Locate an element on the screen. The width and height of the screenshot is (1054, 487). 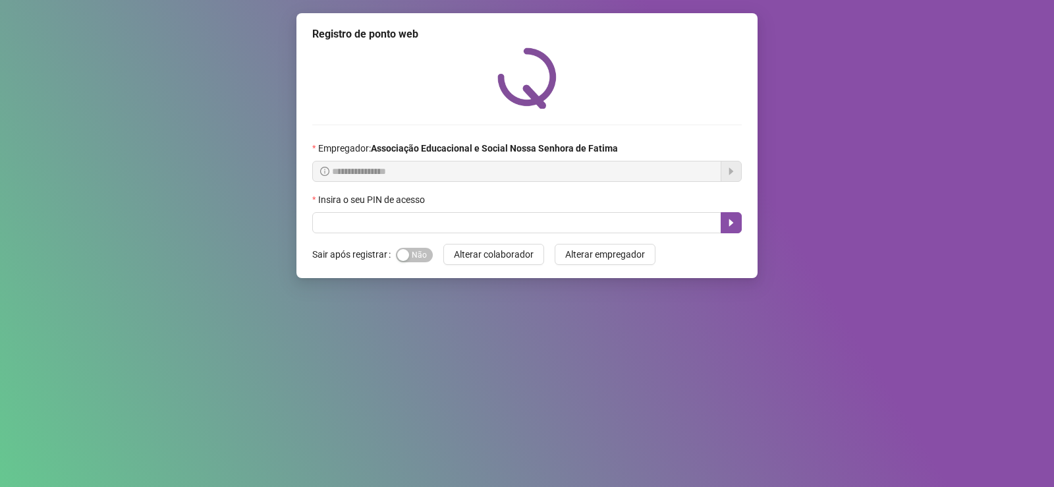
span: Empregador : is located at coordinates (468, 148).